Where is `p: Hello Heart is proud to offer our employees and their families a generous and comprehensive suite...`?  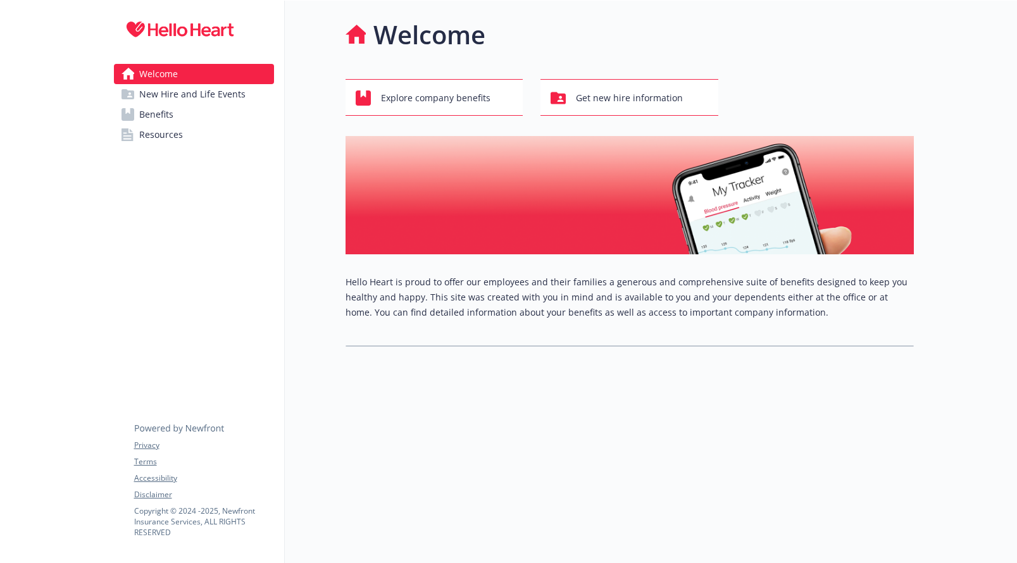 p: Hello Heart is proud to offer our employees and their families a generous and comprehensive suite... is located at coordinates (630, 297).